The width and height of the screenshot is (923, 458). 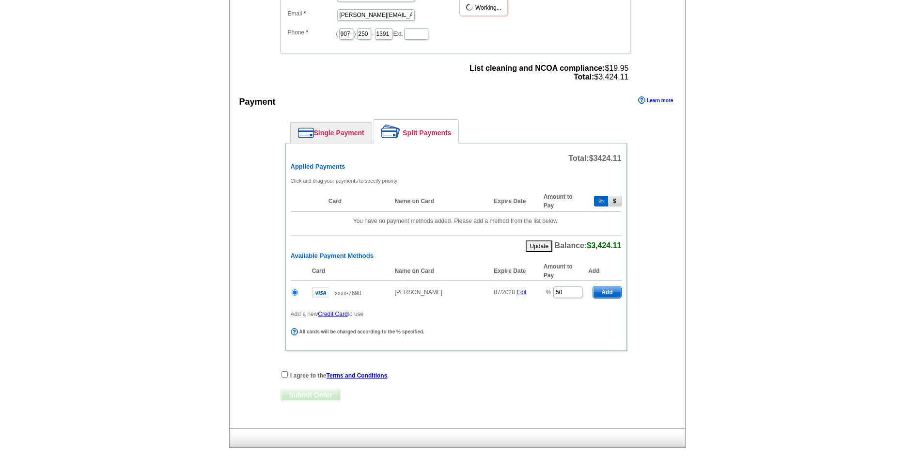 What do you see at coordinates (455, 332) in the screenshot?
I see `div: All cards will be charged according to the % specified.` at bounding box center [455, 332].